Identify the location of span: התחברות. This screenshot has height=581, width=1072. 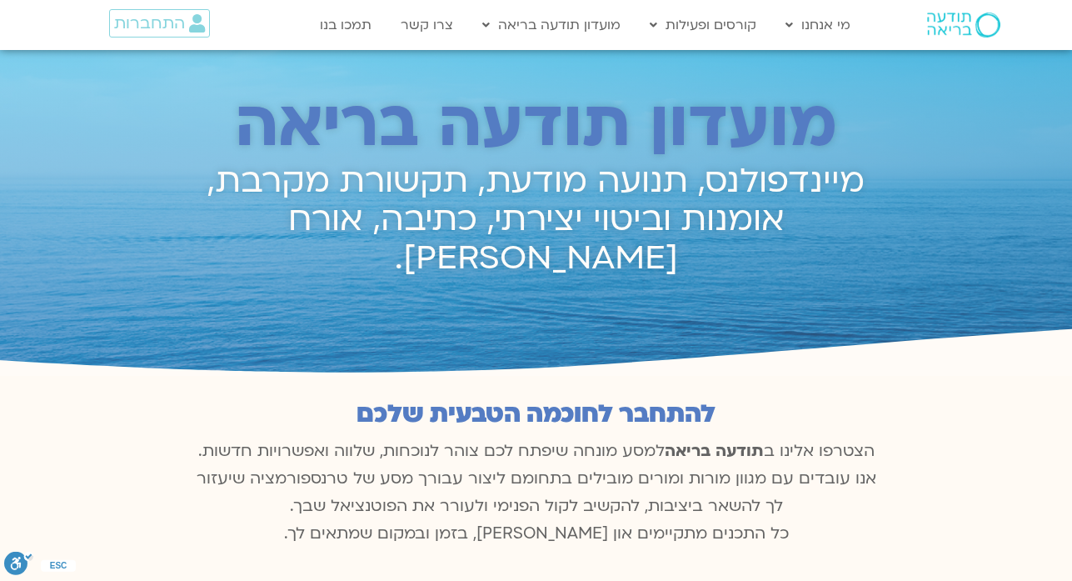
(149, 23).